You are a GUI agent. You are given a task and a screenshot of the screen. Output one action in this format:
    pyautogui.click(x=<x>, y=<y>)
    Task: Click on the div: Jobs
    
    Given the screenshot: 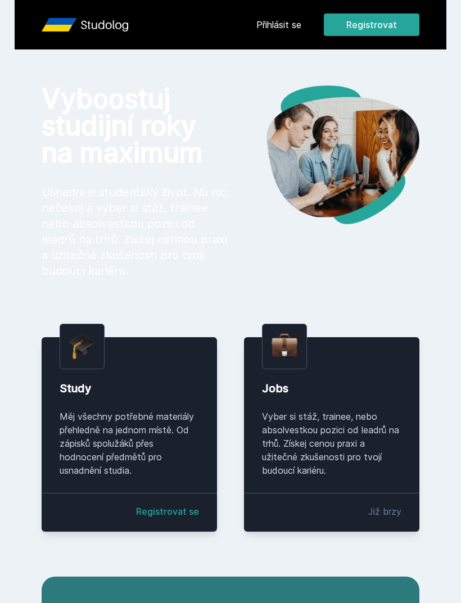 What is the action you would take?
    pyautogui.click(x=332, y=389)
    